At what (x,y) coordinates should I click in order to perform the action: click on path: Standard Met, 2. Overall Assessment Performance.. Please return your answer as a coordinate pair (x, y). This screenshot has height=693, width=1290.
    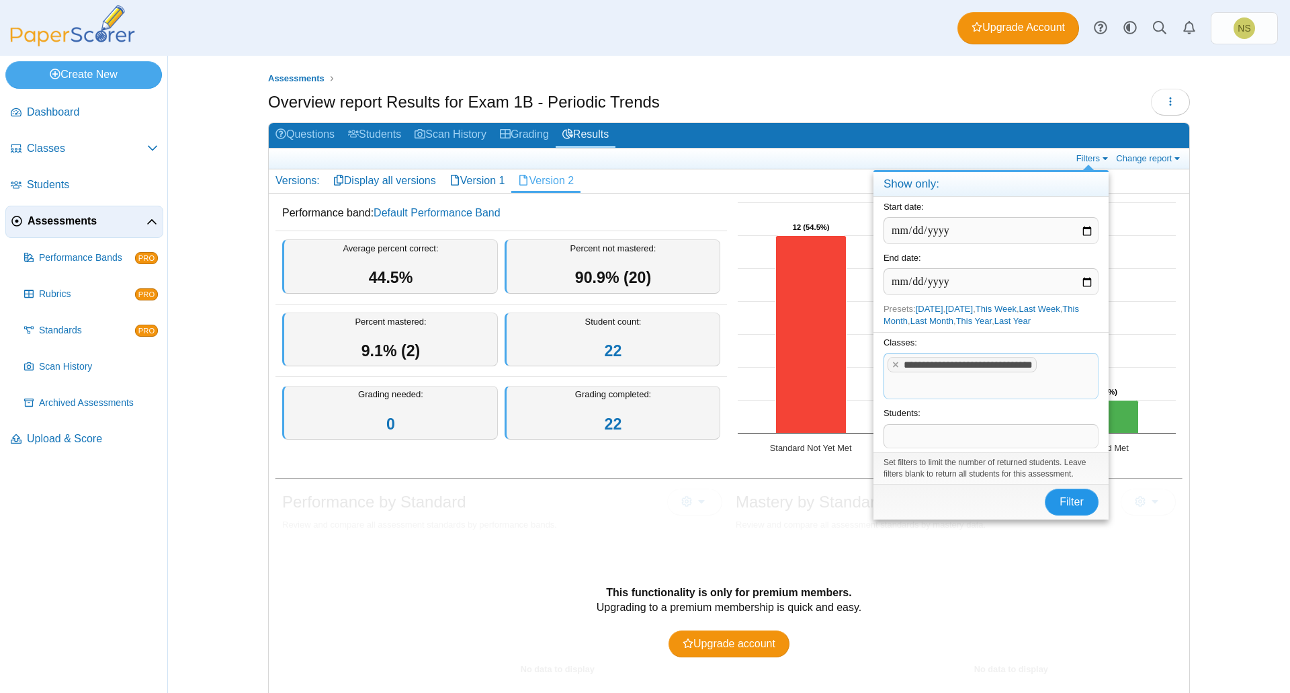
    Looking at the image, I should click on (1103, 416).